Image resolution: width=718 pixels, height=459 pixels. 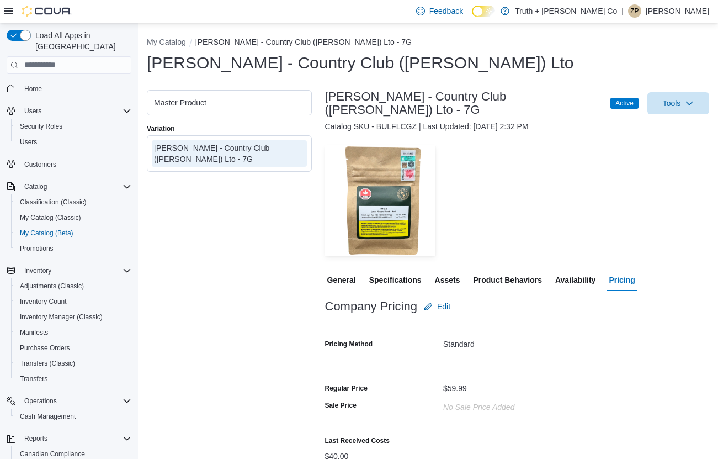 What do you see at coordinates (28, 142) in the screenshot?
I see `a: Users` at bounding box center [28, 142].